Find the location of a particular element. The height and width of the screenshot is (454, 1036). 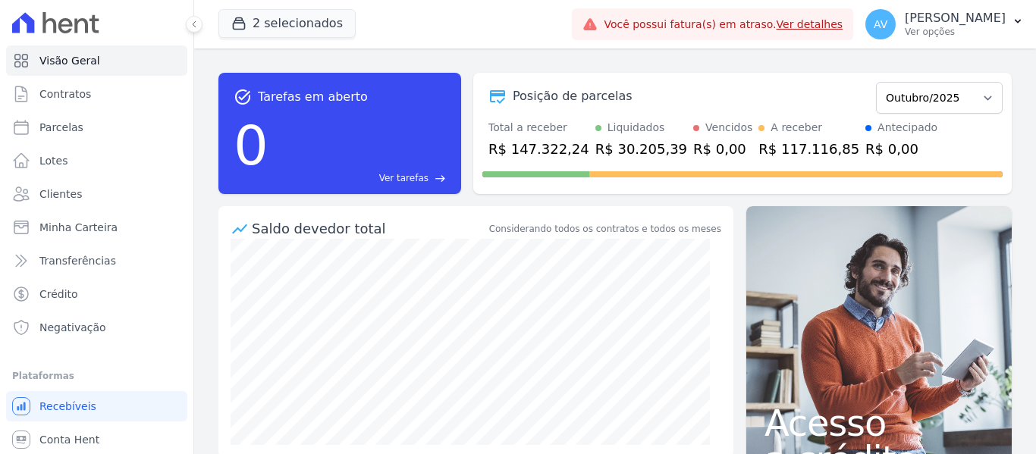

a: Lotes is located at coordinates (96, 161).